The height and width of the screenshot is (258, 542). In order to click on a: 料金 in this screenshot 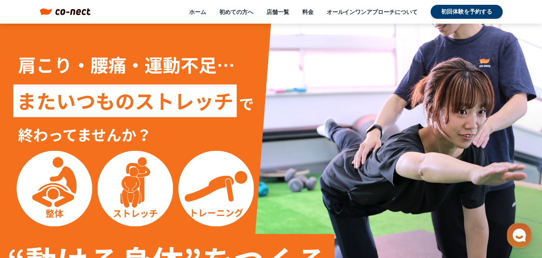, I will do `click(308, 12)`.